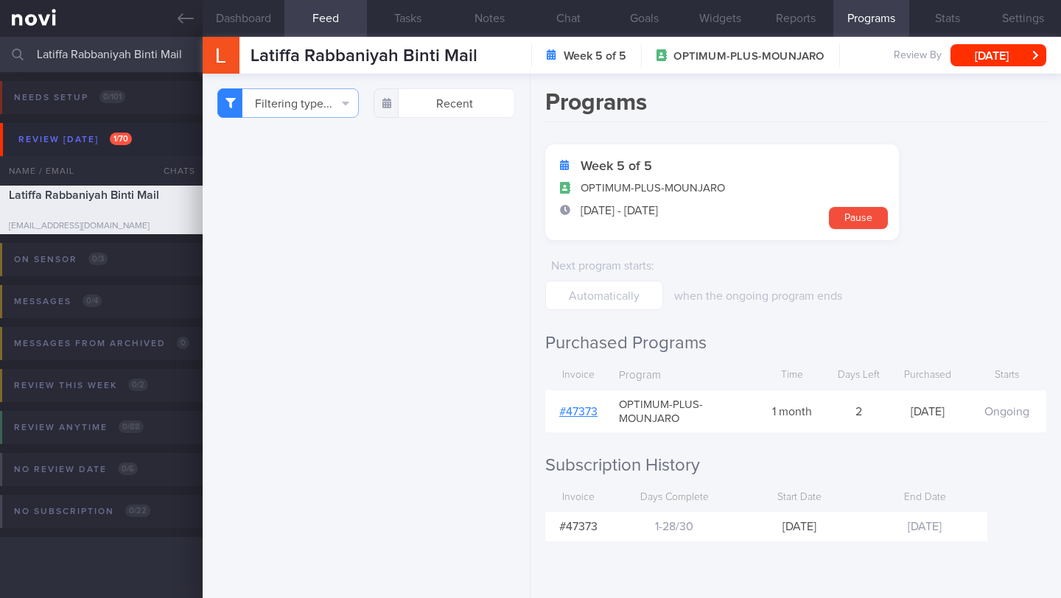 The image size is (1061, 598). Describe the element at coordinates (76, 469) in the screenshot. I see `div: No review date` at that location.